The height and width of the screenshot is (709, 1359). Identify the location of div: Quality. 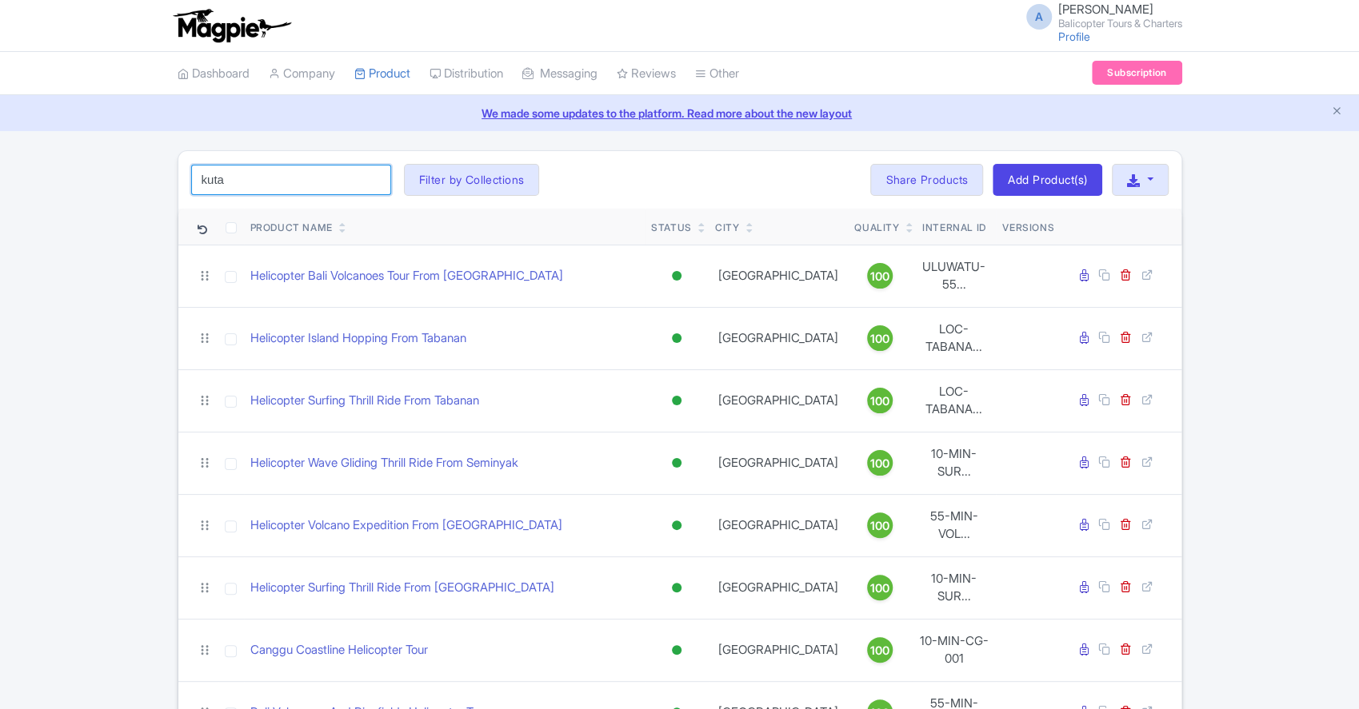
(877, 228).